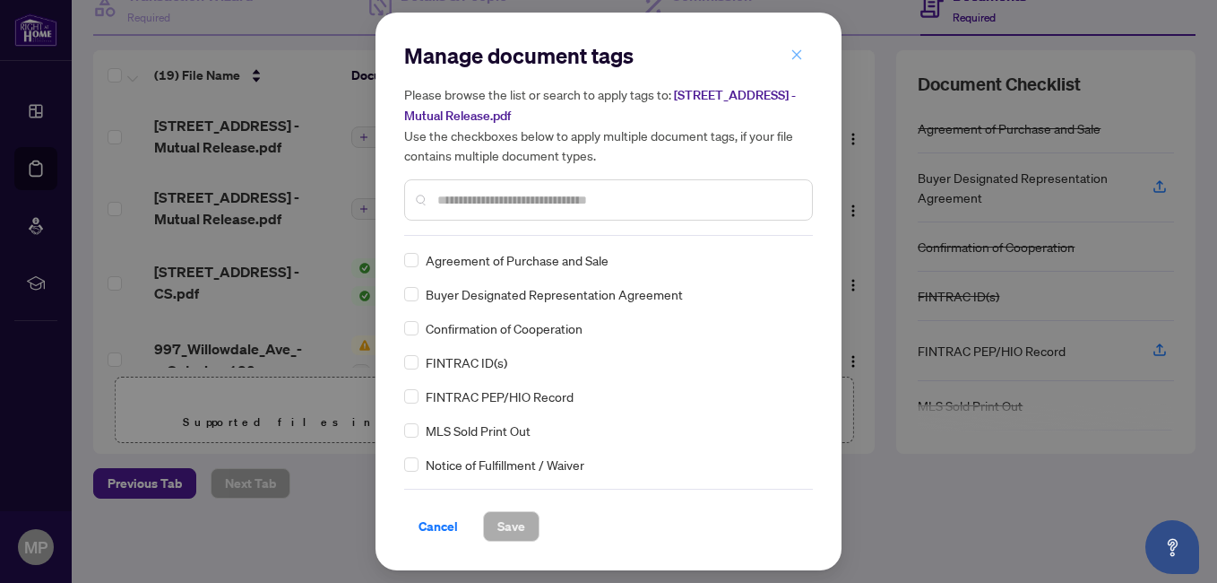  Describe the element at coordinates (517, 260) in the screenshot. I see `span: Agreement of Purchase and Sale` at that location.